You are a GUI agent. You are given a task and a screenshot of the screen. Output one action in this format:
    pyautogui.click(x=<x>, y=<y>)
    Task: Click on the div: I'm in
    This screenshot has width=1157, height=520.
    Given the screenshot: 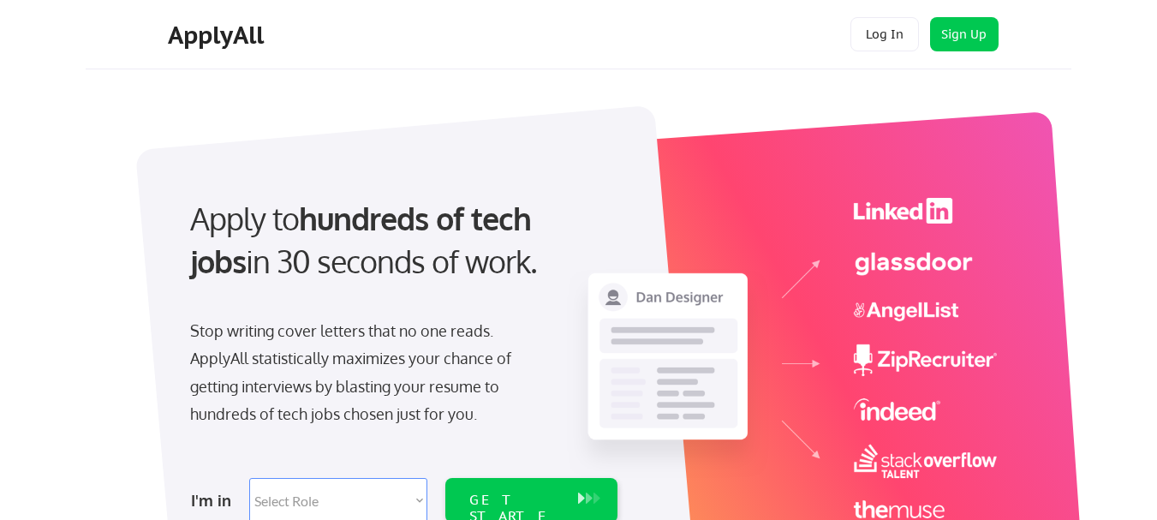 What is the action you would take?
    pyautogui.click(x=215, y=500)
    